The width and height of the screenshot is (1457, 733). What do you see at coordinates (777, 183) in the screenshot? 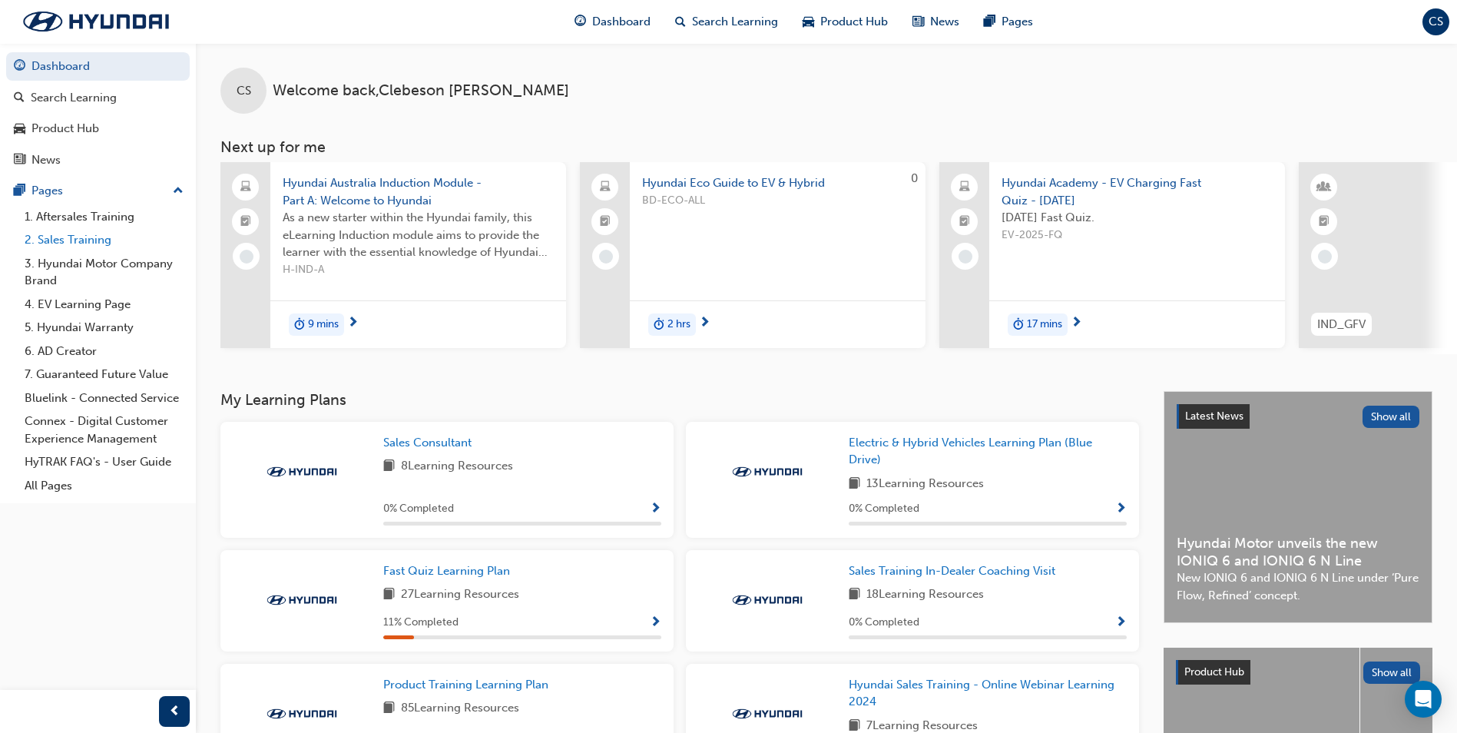
I see `span: Hyundai Eco Guide to EV & Hybrid` at bounding box center [777, 183].